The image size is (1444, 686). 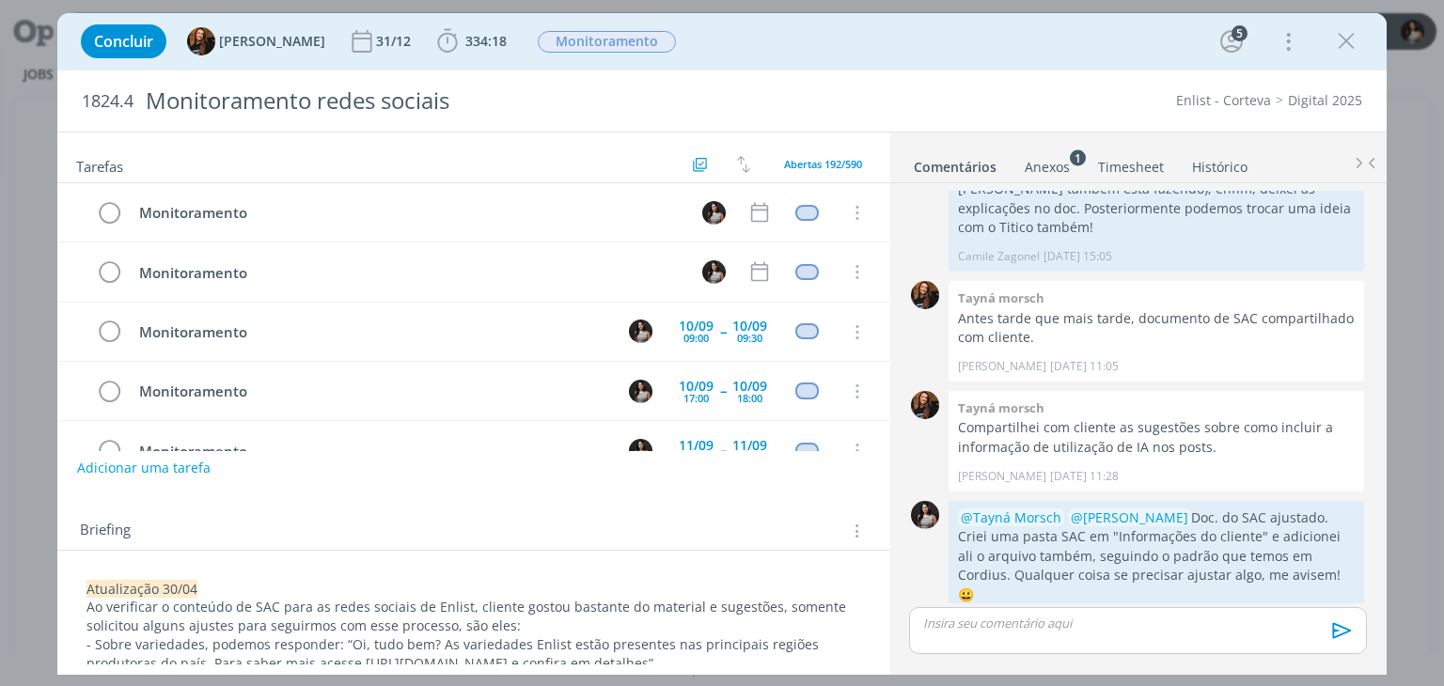 What do you see at coordinates (472, 41) in the screenshot?
I see `button: 334:18` at bounding box center [472, 41].